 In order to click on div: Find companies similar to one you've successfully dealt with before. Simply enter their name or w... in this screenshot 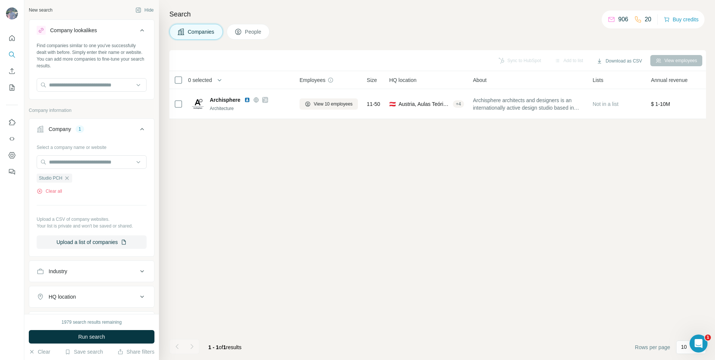, I will do `click(92, 56)`.